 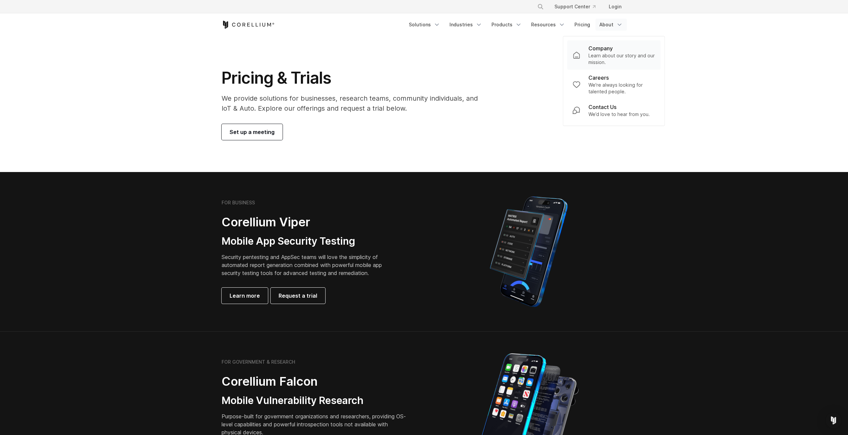 I want to click on div: Open Intercom Messenger, so click(x=834, y=420).